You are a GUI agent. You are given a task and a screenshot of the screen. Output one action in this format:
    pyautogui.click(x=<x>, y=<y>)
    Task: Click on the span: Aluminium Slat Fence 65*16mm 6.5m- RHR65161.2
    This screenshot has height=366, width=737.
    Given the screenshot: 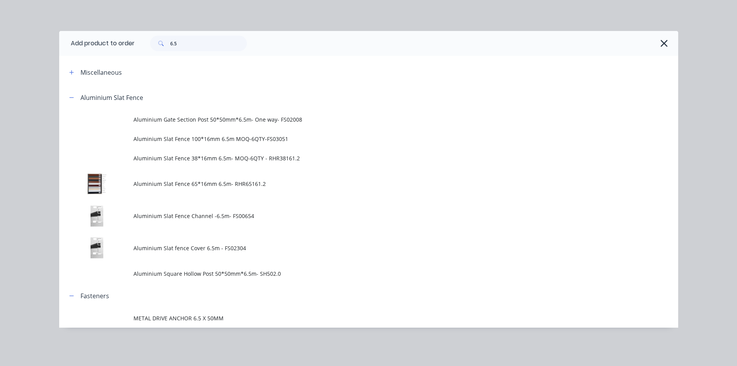 What is the action you would take?
    pyautogui.click(x=351, y=183)
    